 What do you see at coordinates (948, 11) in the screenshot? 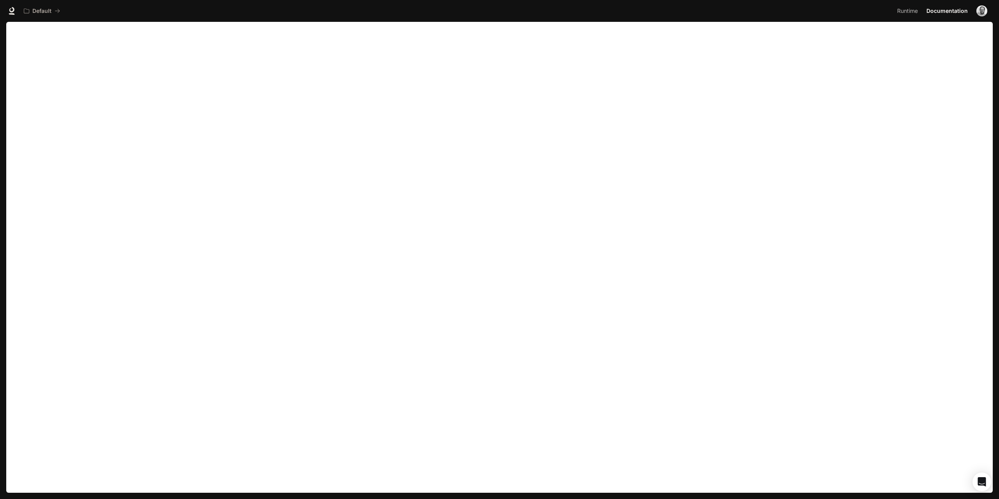
I see `span: Documentation` at bounding box center [948, 11].